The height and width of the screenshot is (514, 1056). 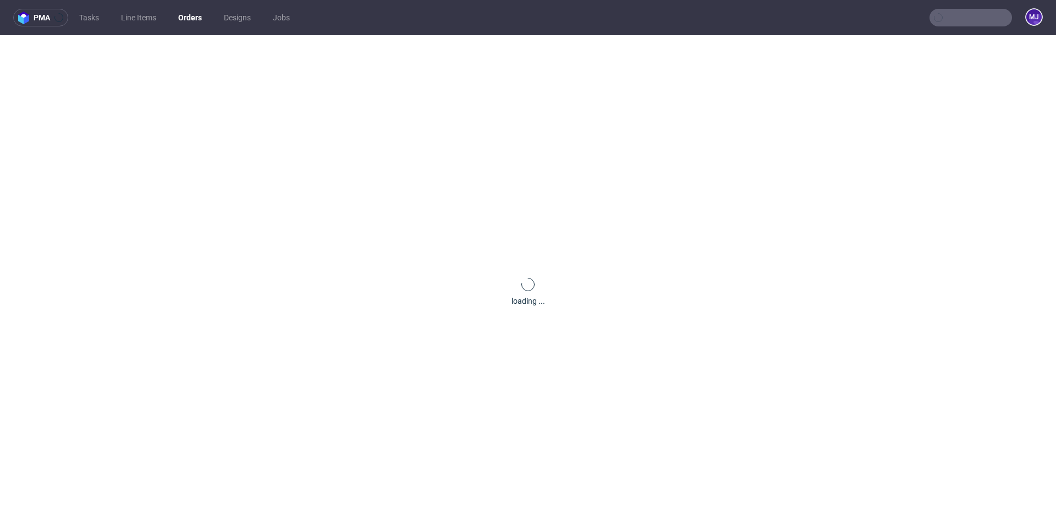 I want to click on div: loading ..., so click(x=528, y=301).